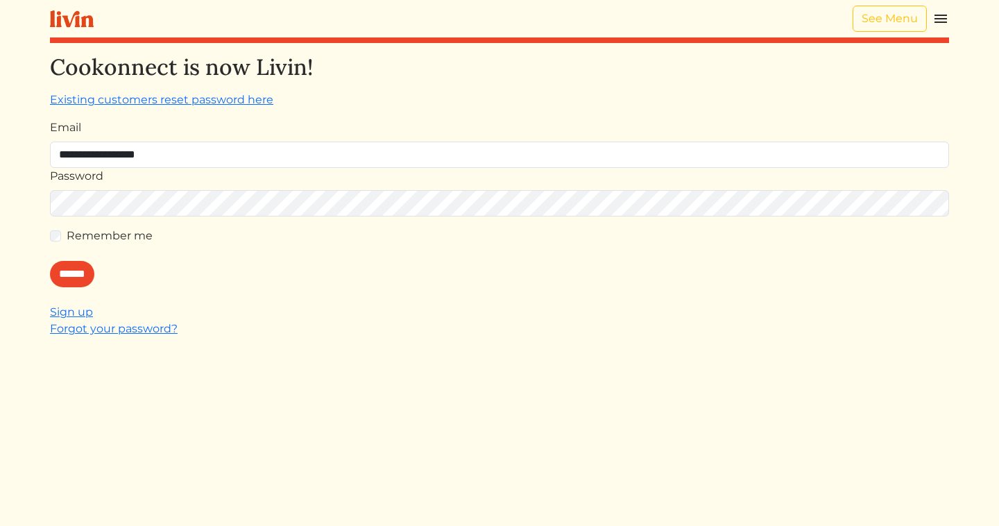 The height and width of the screenshot is (526, 999). I want to click on a: Forgot your password?, so click(114, 328).